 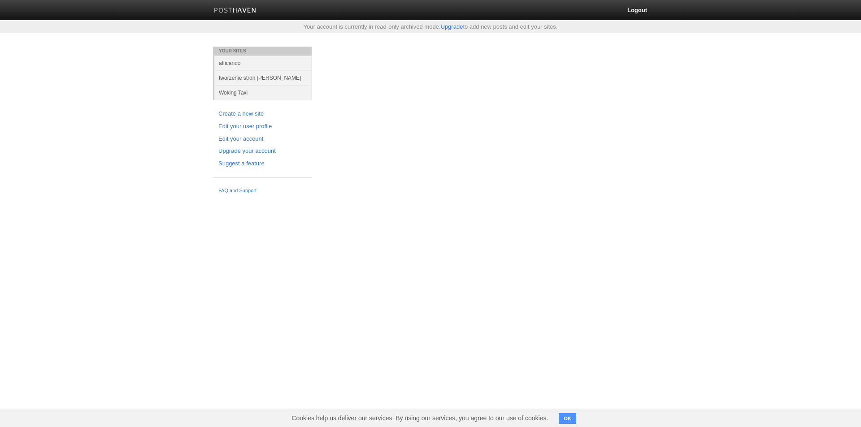 What do you see at coordinates (262, 114) in the screenshot?
I see `a: Create a new site` at bounding box center [262, 114].